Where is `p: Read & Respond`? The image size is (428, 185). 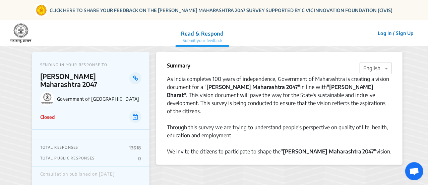
p: Read & Respond is located at coordinates (202, 33).